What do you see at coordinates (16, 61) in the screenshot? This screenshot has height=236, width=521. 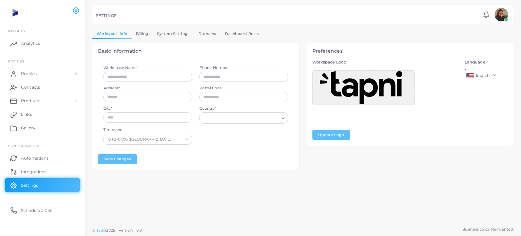 I see `span: ENTITIES` at bounding box center [16, 61].